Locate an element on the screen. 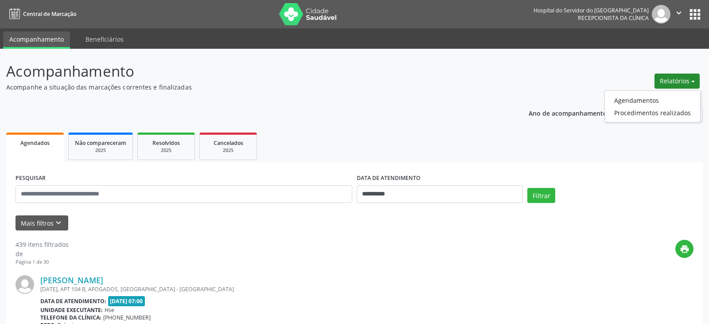  button: Mais filtroskeyboard_arrow_down is located at coordinates (42, 223).